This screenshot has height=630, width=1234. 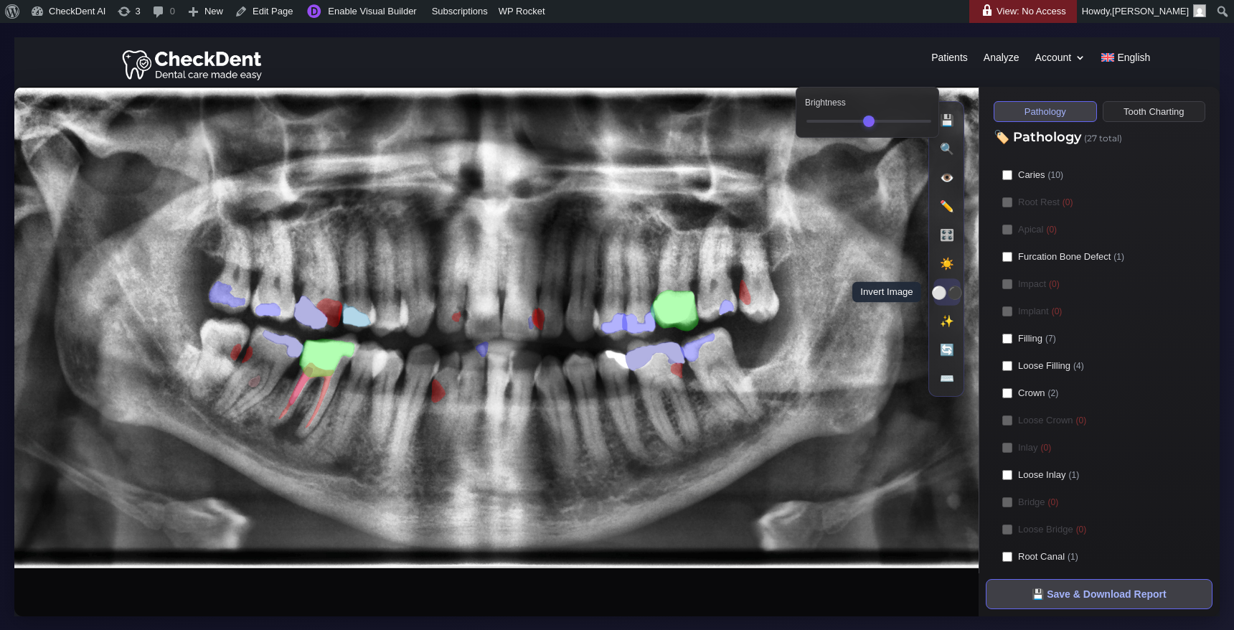 I want to click on input: Loose Crown(0), so click(x=1007, y=420).